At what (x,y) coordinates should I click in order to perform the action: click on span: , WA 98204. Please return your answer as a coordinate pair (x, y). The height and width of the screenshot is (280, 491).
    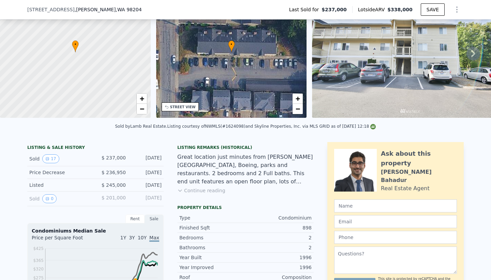
    Looking at the image, I should click on (129, 10).